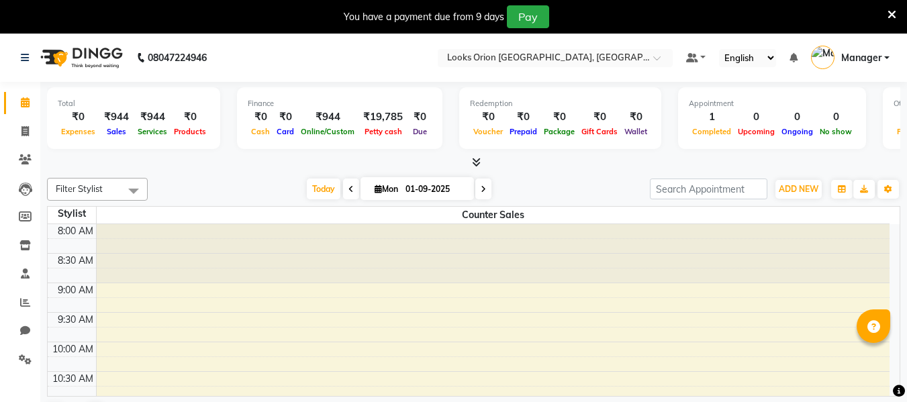  I want to click on span: No show, so click(836, 132).